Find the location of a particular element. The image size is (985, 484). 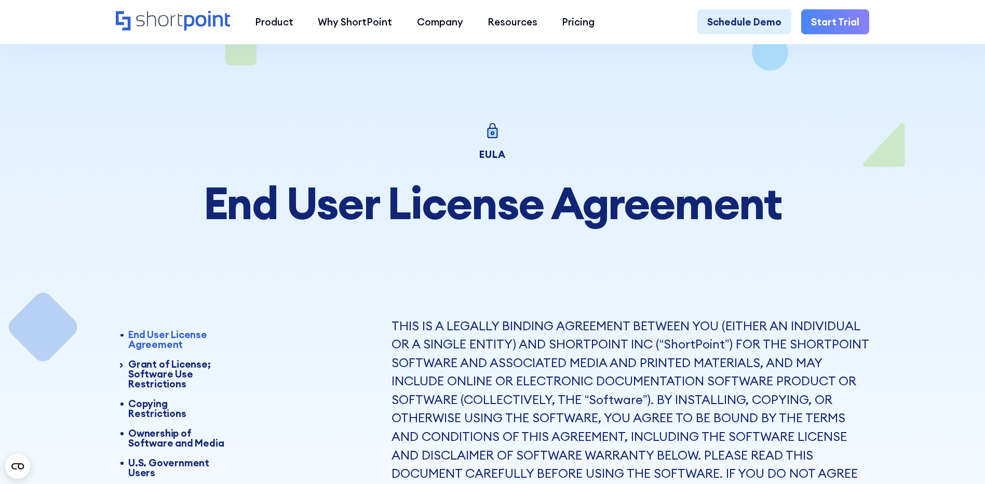

div: U.S. Government Users is located at coordinates (178, 468).